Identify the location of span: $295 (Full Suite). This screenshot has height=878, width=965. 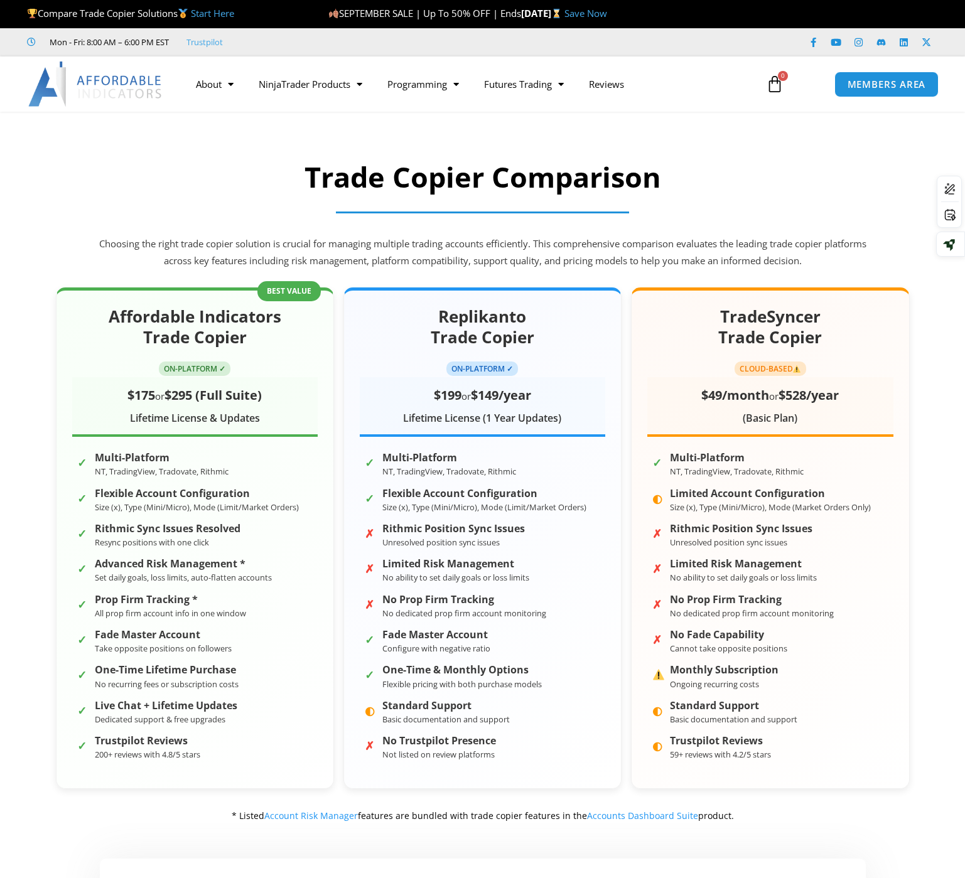
(213, 395).